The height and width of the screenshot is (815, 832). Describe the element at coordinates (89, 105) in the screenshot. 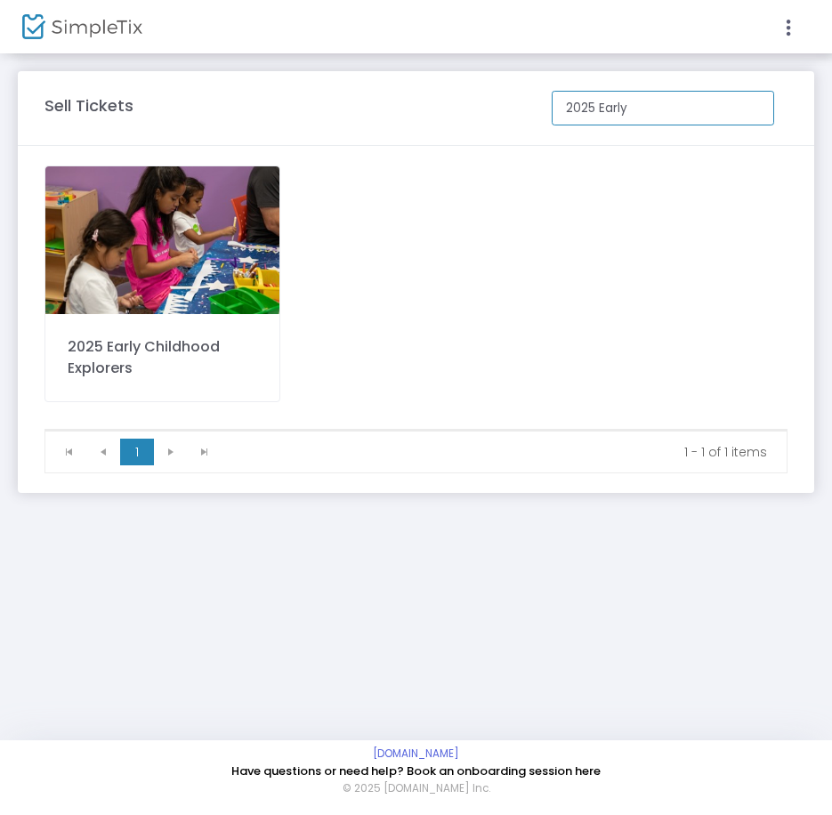

I see `m-panel-title: Sell Tickets` at that location.